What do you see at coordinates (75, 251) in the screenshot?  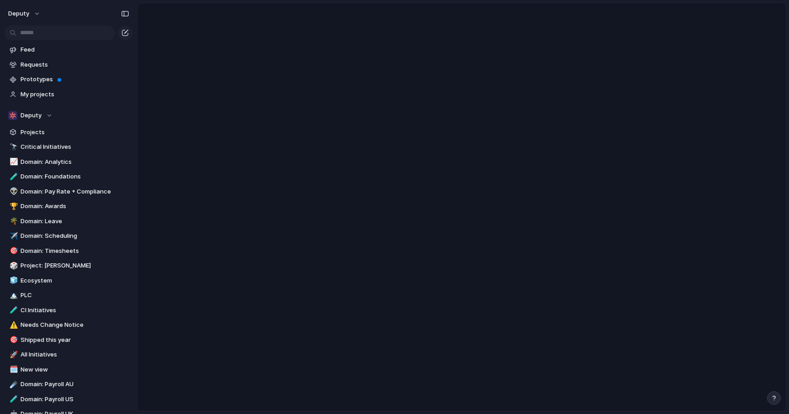 I see `span: Domain: Timesheets` at bounding box center [75, 251].